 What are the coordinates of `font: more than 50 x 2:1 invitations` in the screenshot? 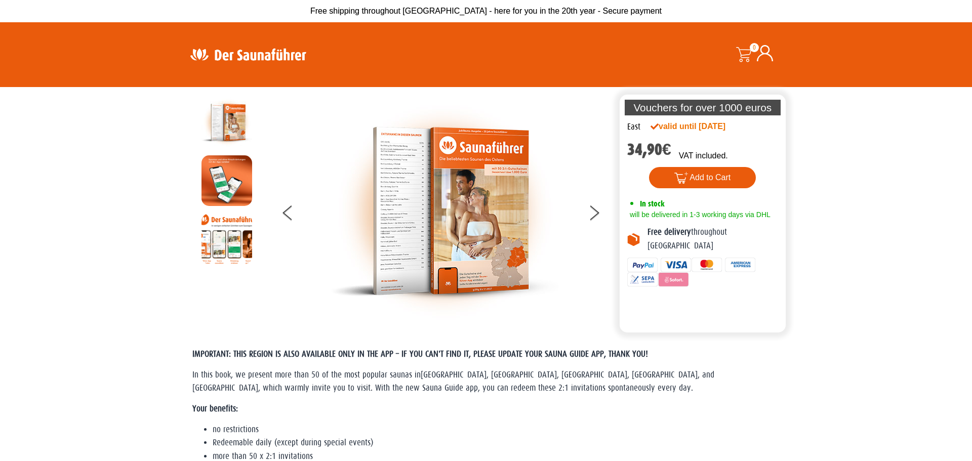 It's located at (263, 456).